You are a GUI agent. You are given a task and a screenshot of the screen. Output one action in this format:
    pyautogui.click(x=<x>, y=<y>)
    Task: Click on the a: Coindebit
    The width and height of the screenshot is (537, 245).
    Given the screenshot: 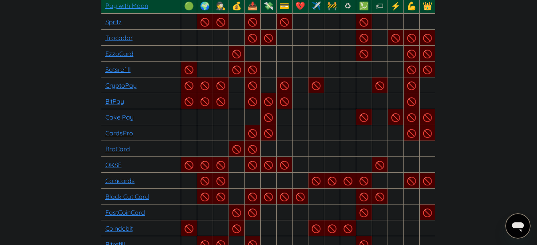 What is the action you would take?
    pyautogui.click(x=119, y=228)
    